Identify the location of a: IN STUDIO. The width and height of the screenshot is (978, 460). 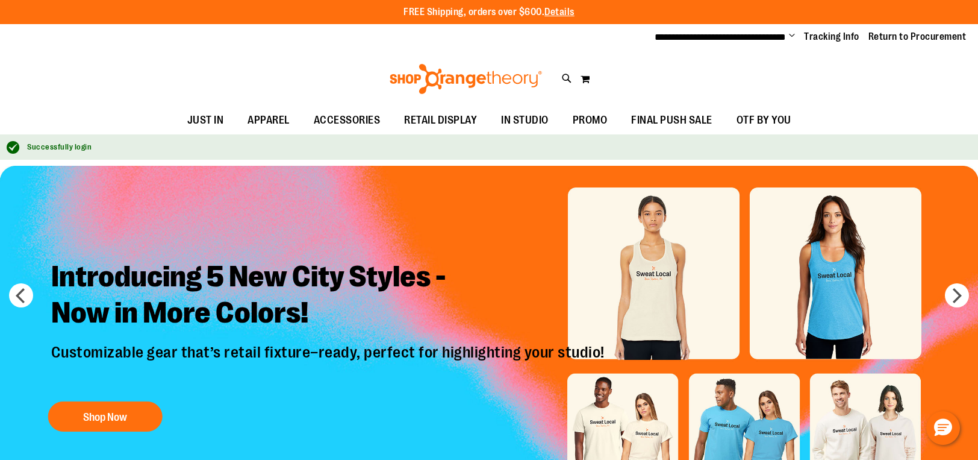
(525, 120).